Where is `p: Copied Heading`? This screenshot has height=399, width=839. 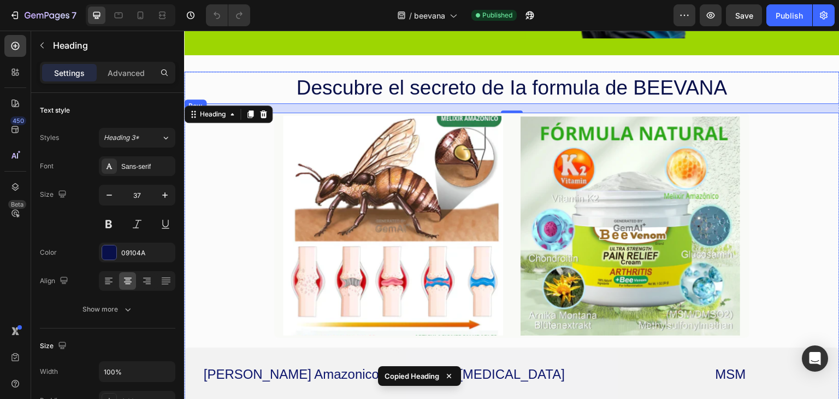 p: Copied Heading is located at coordinates (412, 376).